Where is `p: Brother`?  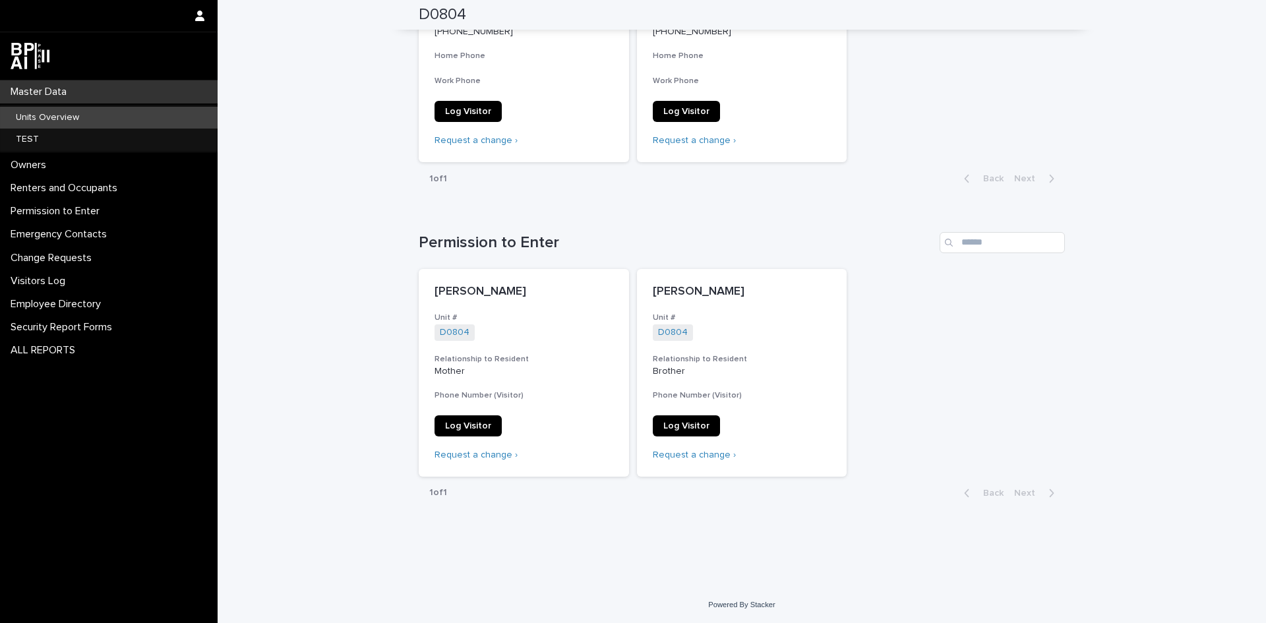
p: Brother is located at coordinates (742, 371).